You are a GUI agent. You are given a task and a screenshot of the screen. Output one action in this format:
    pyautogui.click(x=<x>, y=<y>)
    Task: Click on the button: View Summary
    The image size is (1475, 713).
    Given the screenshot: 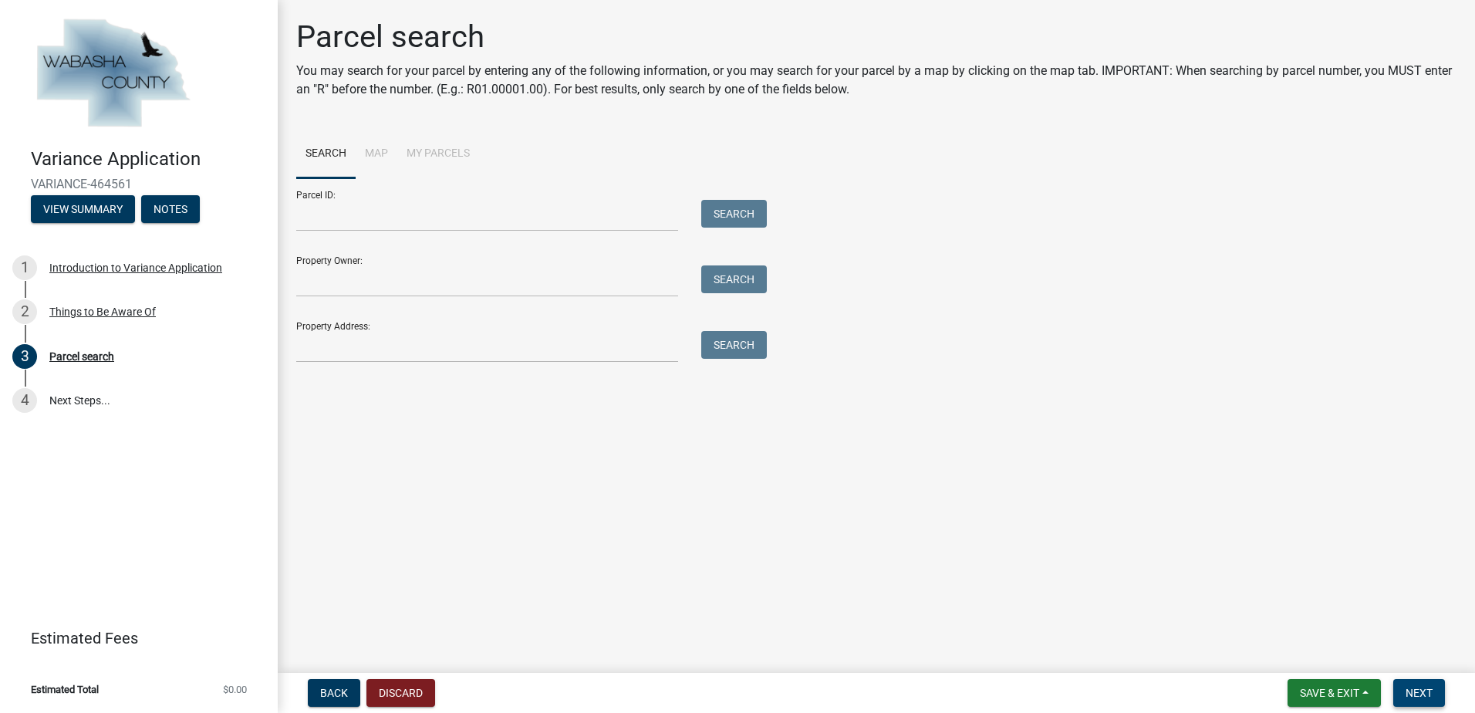 What is the action you would take?
    pyautogui.click(x=83, y=209)
    